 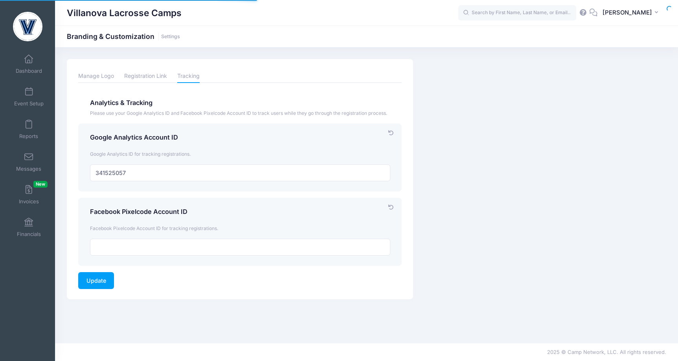 What do you see at coordinates (239, 113) in the screenshot?
I see `span: Please use your Google Analytics ID and Facebook Pixelcode Account ID to track users while they g...` at bounding box center [239, 113].